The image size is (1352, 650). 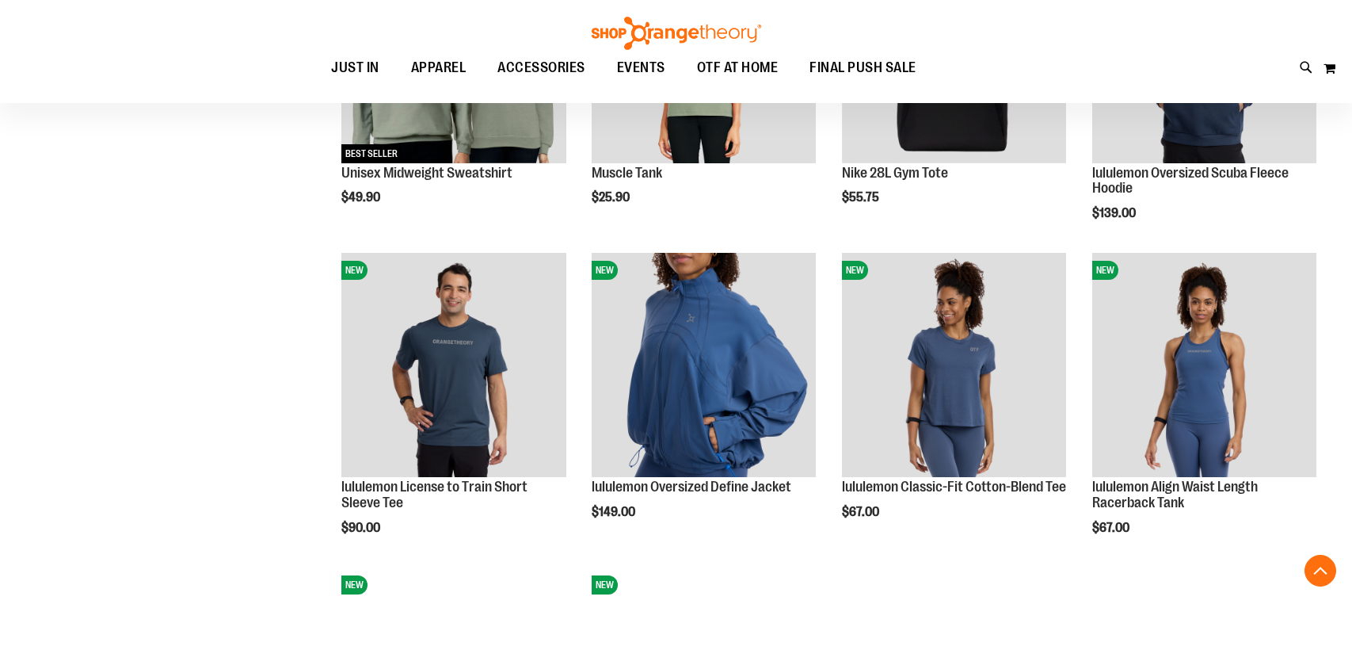 I want to click on a: lululemon Oversized Define JacketNEW, so click(x=704, y=366).